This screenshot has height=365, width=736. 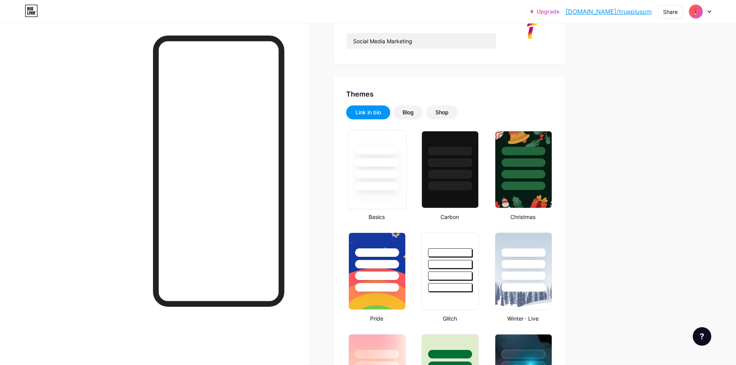 What do you see at coordinates (450, 217) in the screenshot?
I see `div: Carbon` at bounding box center [450, 217].